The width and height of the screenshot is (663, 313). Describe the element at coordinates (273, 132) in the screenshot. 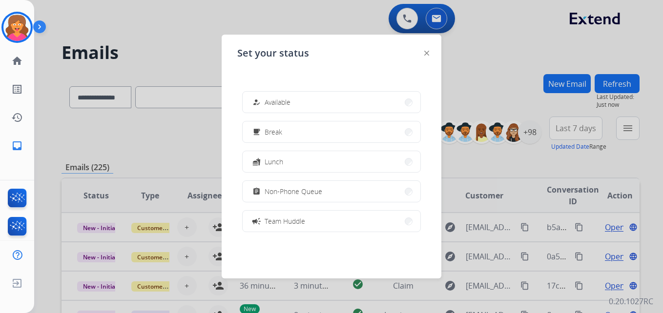

I see `span: Break` at that location.